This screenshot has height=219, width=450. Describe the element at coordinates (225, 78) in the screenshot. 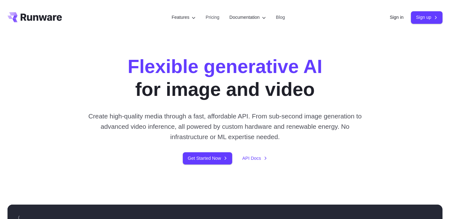

I see `h1: for image and video` at that location.